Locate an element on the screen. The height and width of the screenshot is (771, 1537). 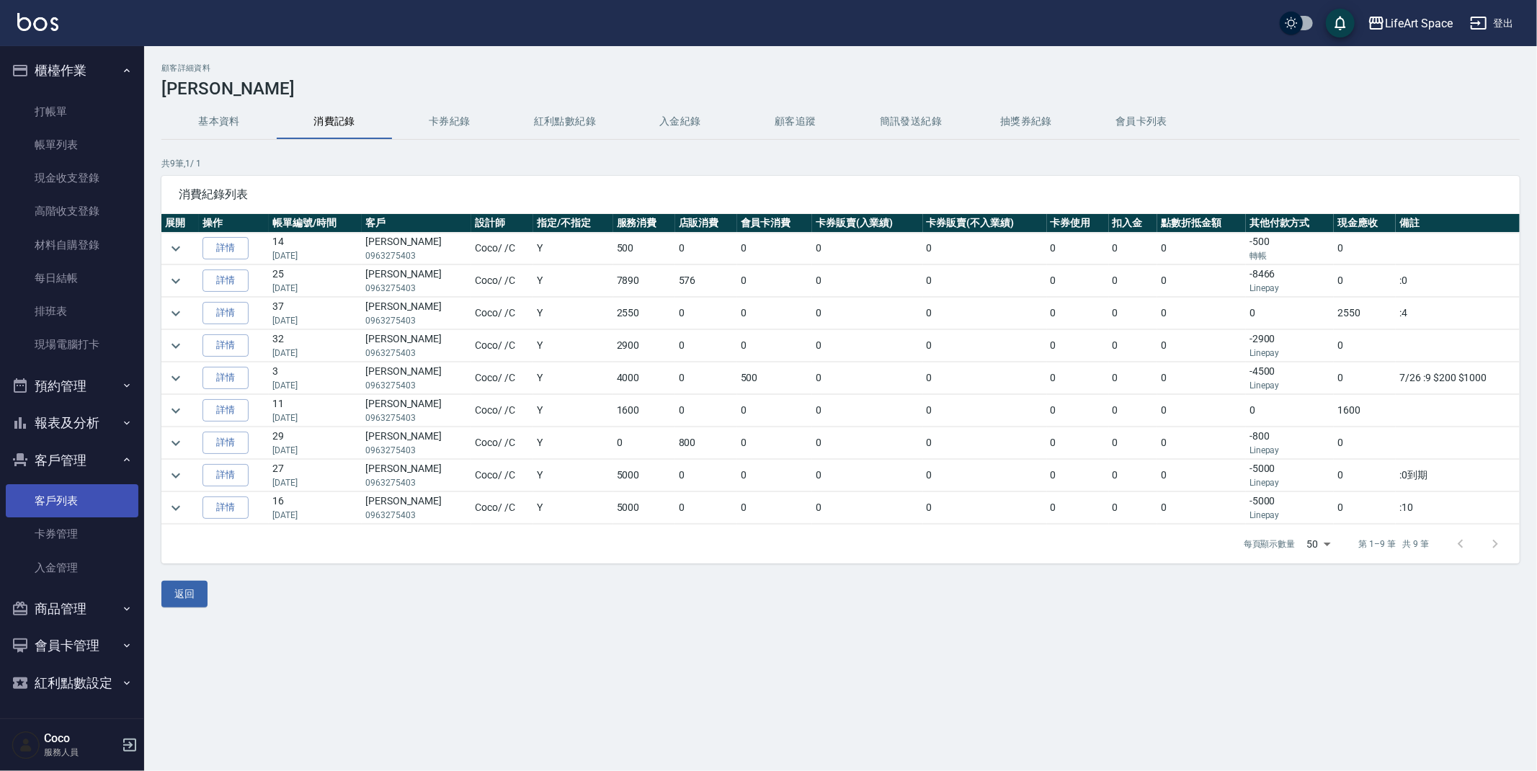
th: 卡券販賣(入業績) is located at coordinates (868, 223).